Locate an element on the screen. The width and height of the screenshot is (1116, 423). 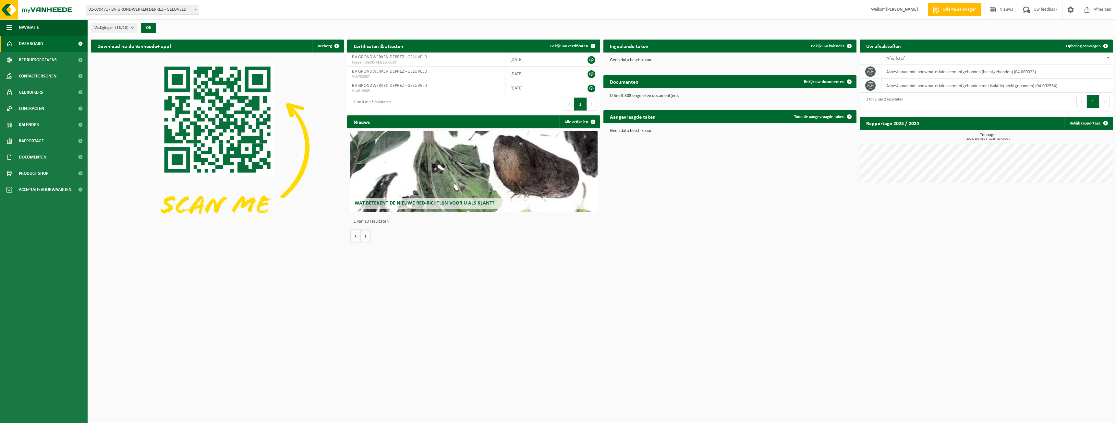
h2: Nieuws is located at coordinates (362, 122).